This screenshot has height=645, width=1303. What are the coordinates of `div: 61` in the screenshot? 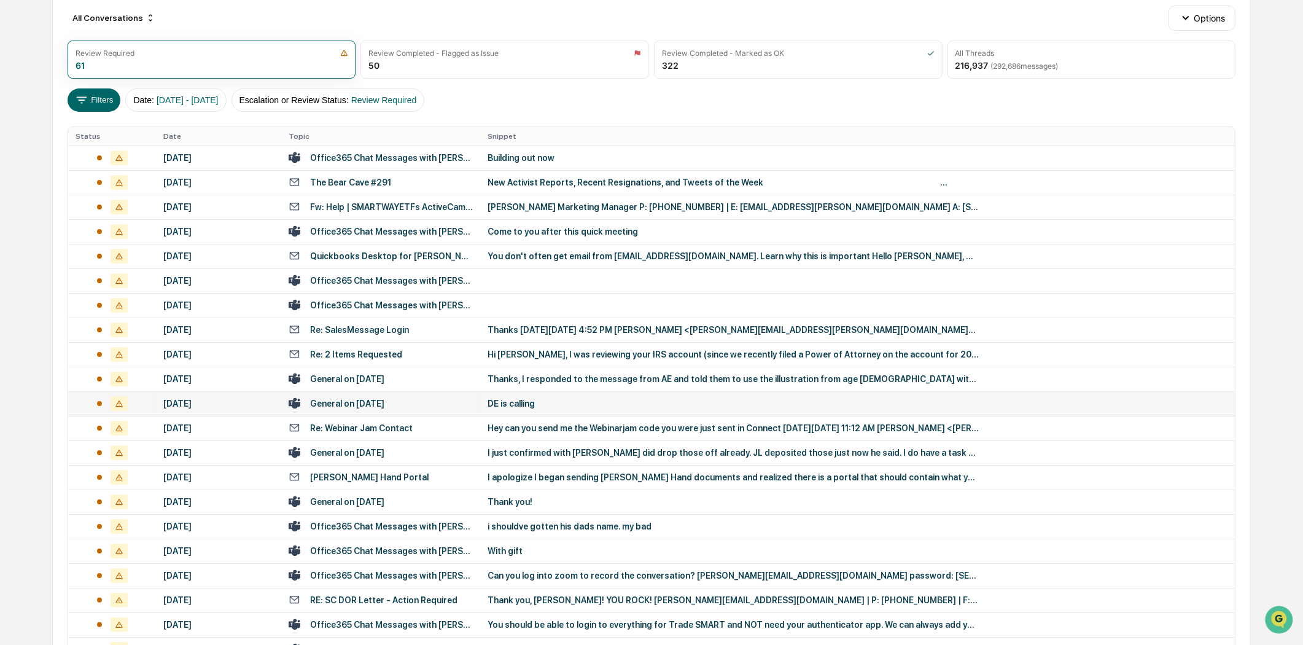 It's located at (80, 65).